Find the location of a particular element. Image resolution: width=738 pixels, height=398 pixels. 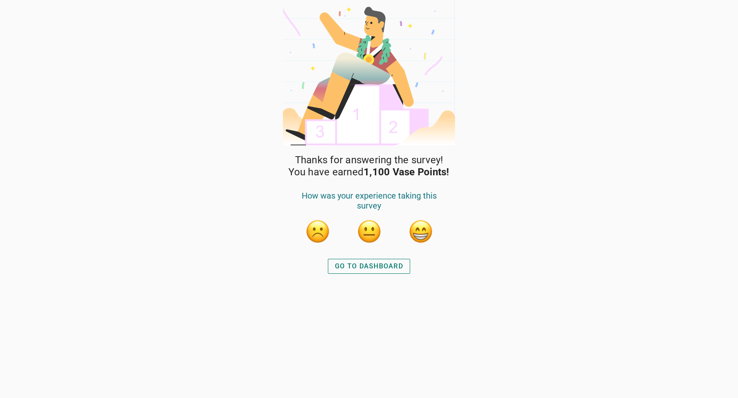

button: GO TO DASHBOARD is located at coordinates (369, 266).